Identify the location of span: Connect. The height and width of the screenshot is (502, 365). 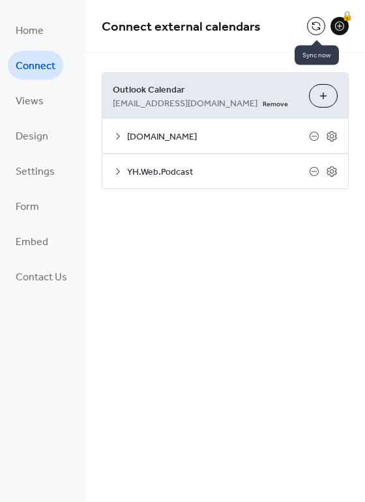
(35, 67).